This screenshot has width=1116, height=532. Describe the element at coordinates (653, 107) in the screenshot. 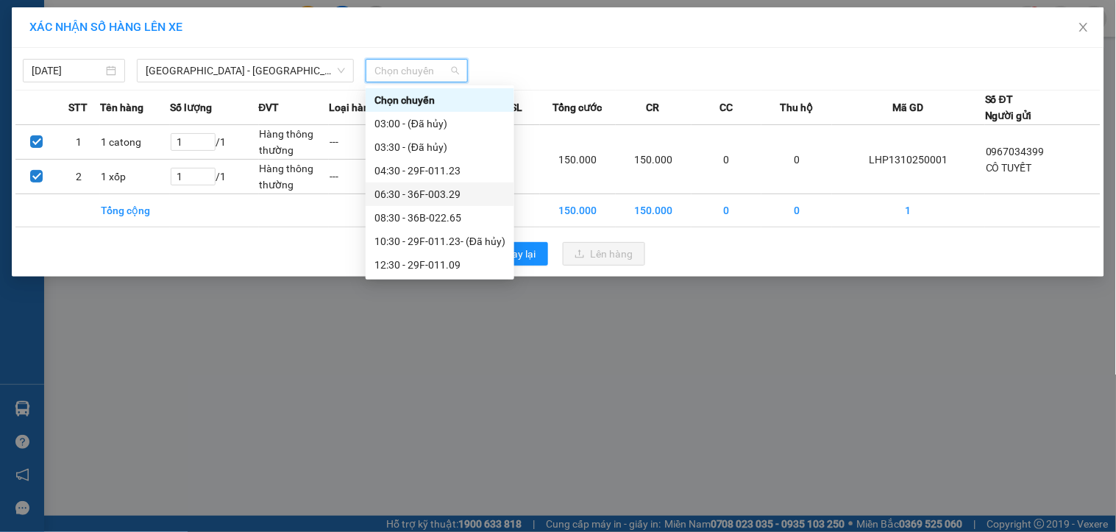

I see `span: CR` at that location.